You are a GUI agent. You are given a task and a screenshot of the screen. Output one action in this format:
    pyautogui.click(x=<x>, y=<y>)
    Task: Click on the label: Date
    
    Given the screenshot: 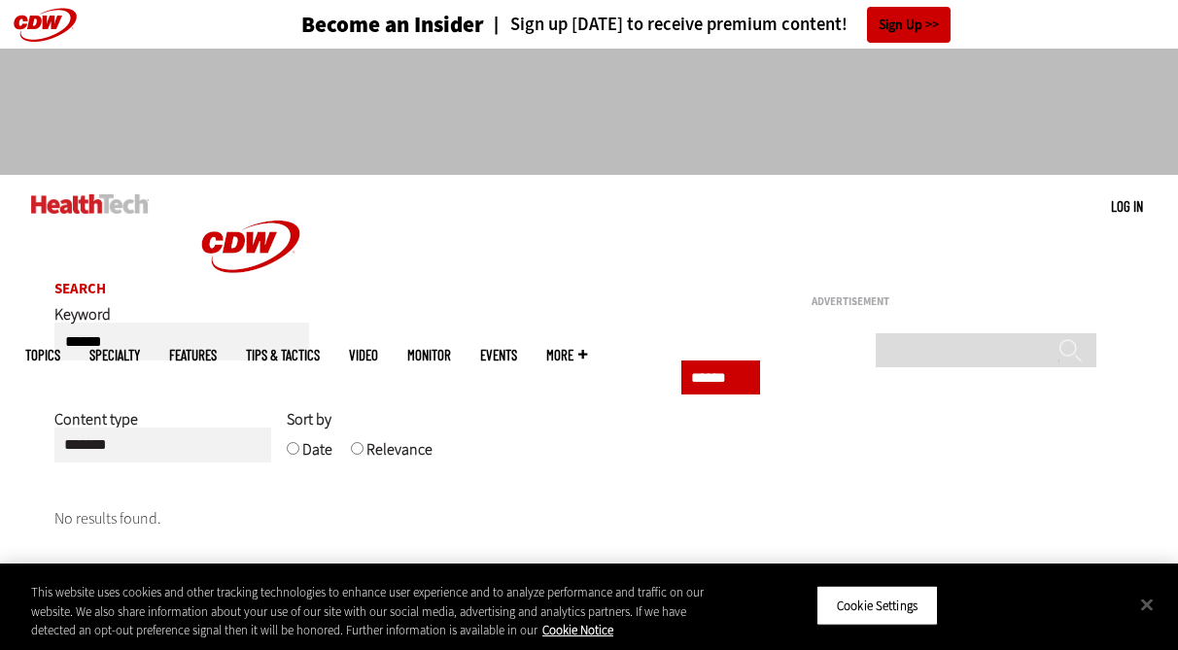 What is the action you would take?
    pyautogui.click(x=317, y=457)
    